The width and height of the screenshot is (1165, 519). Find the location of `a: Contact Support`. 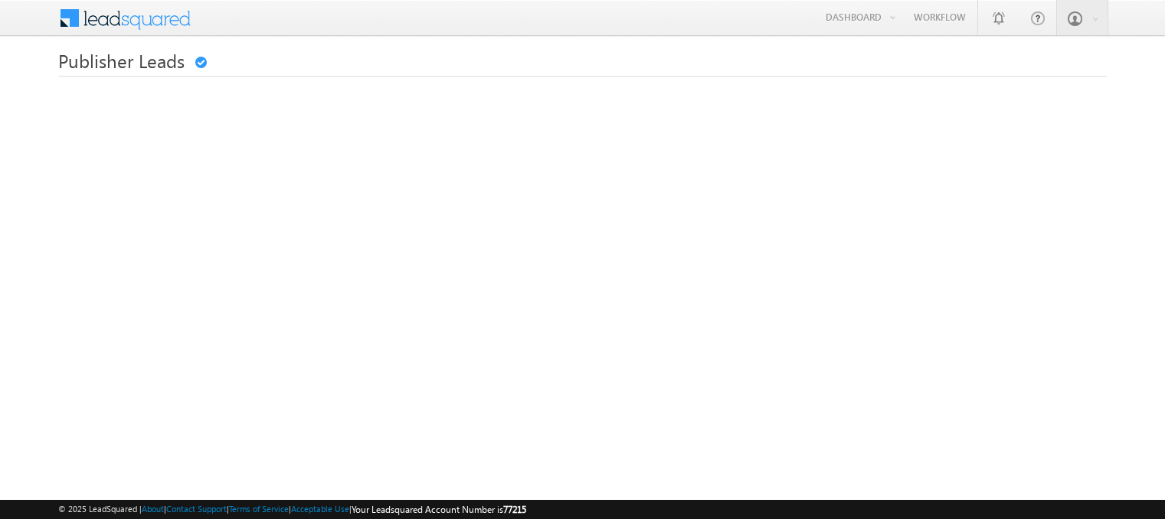

a: Contact Support is located at coordinates (196, 509).